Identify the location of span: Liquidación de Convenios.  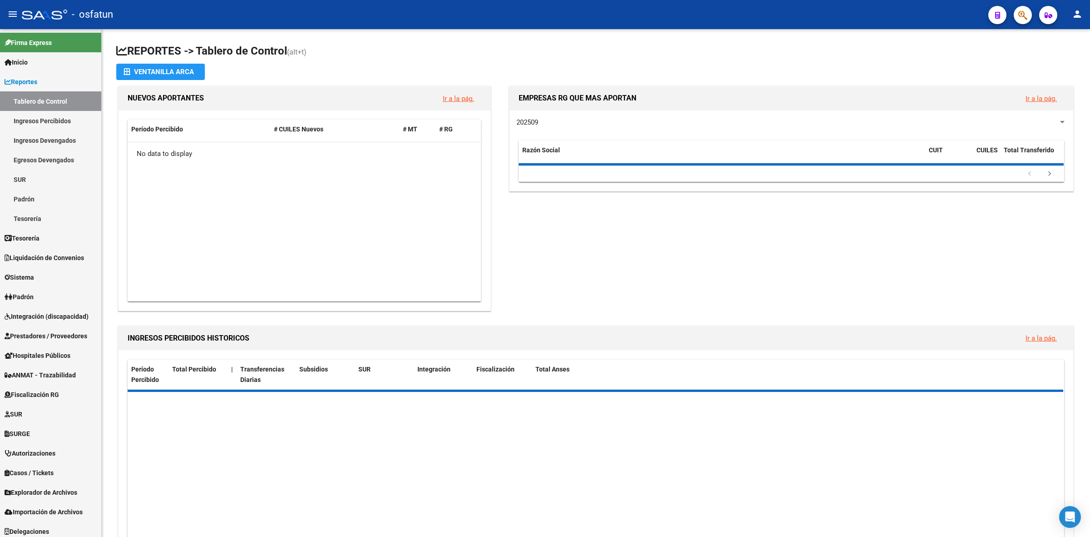
(44, 258).